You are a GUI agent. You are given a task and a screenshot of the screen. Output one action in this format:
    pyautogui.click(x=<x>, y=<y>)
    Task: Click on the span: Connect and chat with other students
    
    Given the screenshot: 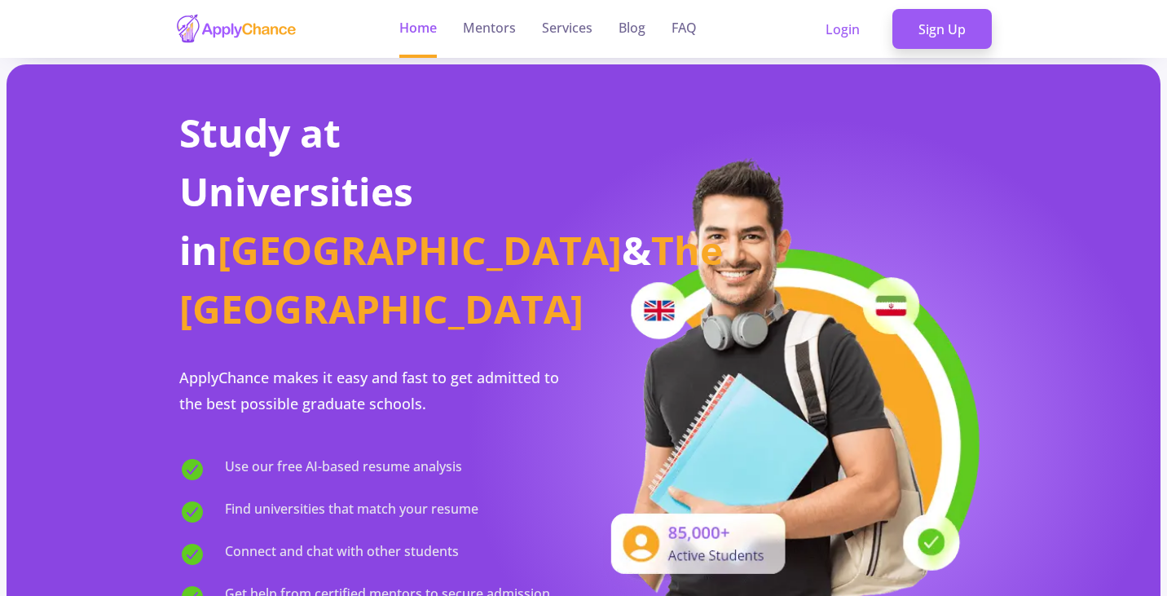 What is the action you would take?
    pyautogui.click(x=342, y=554)
    